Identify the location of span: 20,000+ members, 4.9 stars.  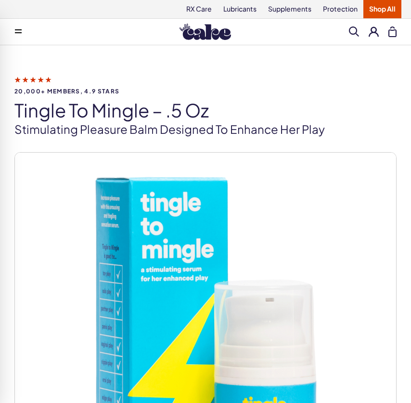
(206, 91).